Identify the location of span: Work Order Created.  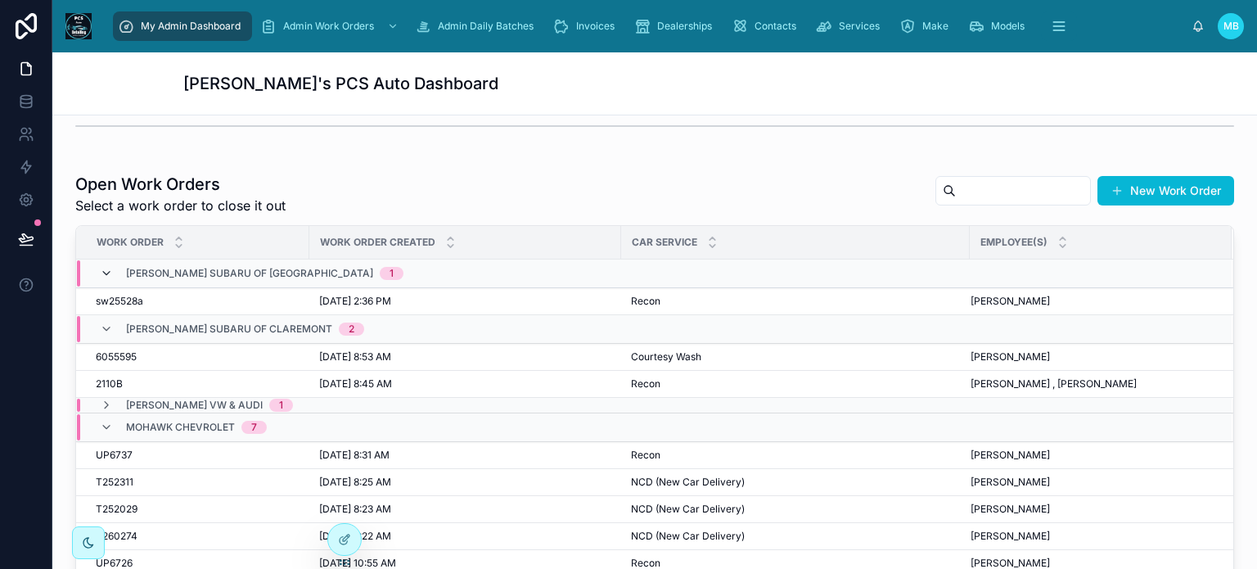
(377, 242).